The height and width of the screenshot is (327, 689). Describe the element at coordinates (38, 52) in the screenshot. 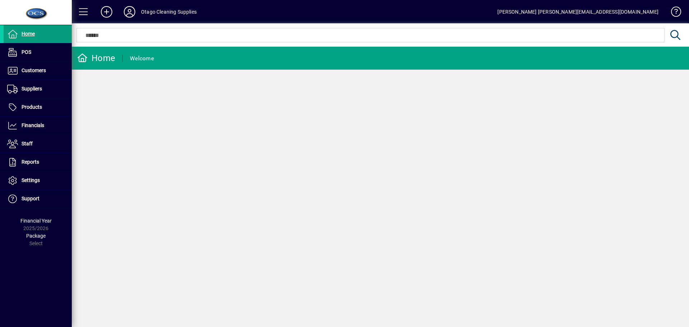

I see `a: POS` at that location.